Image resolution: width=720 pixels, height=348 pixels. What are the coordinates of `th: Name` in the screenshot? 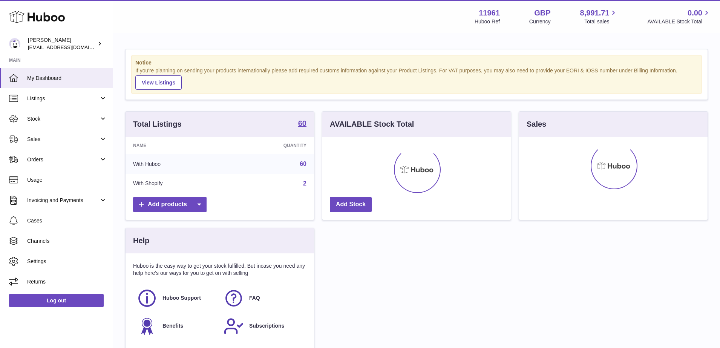 It's located at (177, 146).